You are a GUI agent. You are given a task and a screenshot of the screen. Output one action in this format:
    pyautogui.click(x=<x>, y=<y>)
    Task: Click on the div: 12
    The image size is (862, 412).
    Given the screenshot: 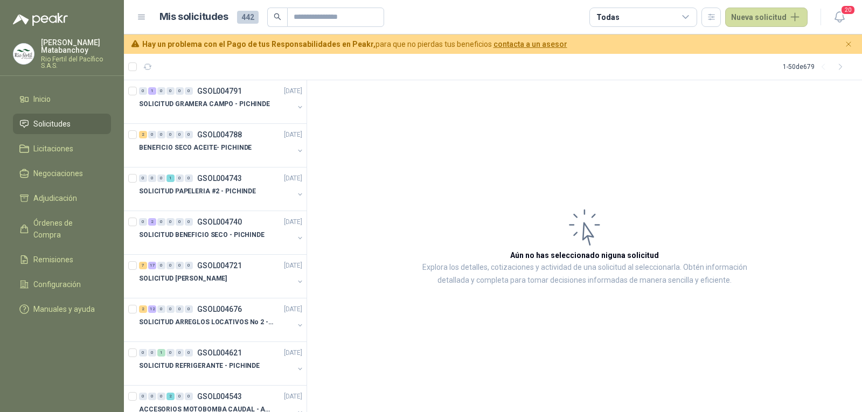 What is the action you would take?
    pyautogui.click(x=152, y=309)
    